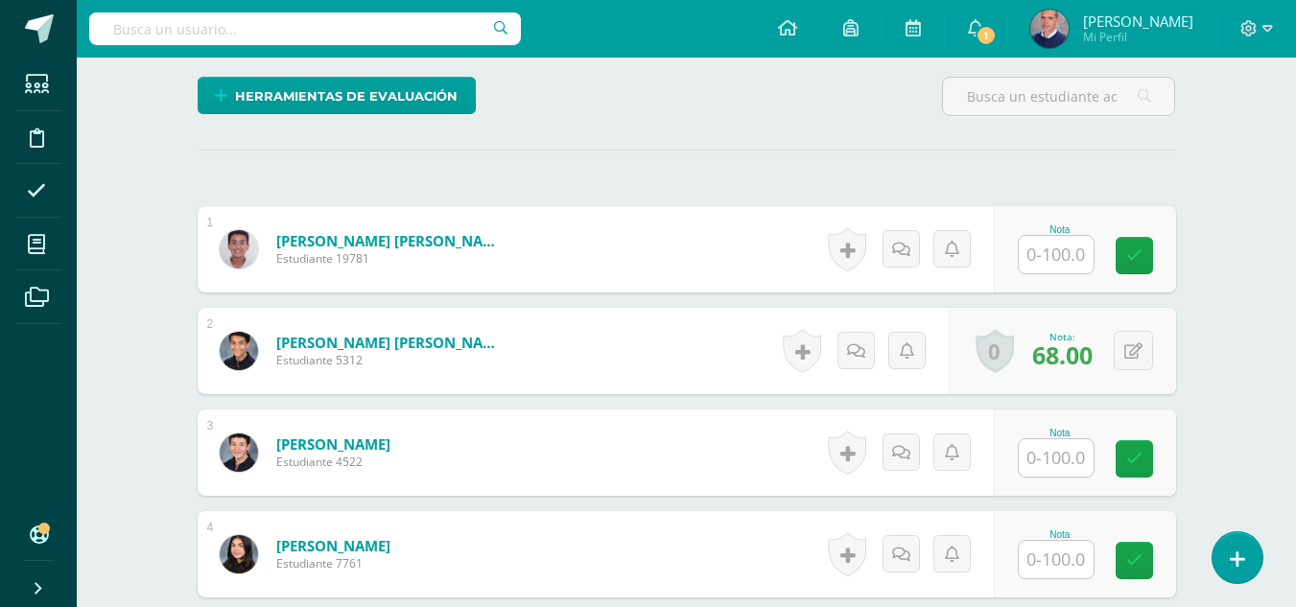 Image resolution: width=1296 pixels, height=607 pixels. What do you see at coordinates (239, 453) in the screenshot?
I see `img: f634e25645560ed517711d2351192d7c.png` at bounding box center [239, 453].